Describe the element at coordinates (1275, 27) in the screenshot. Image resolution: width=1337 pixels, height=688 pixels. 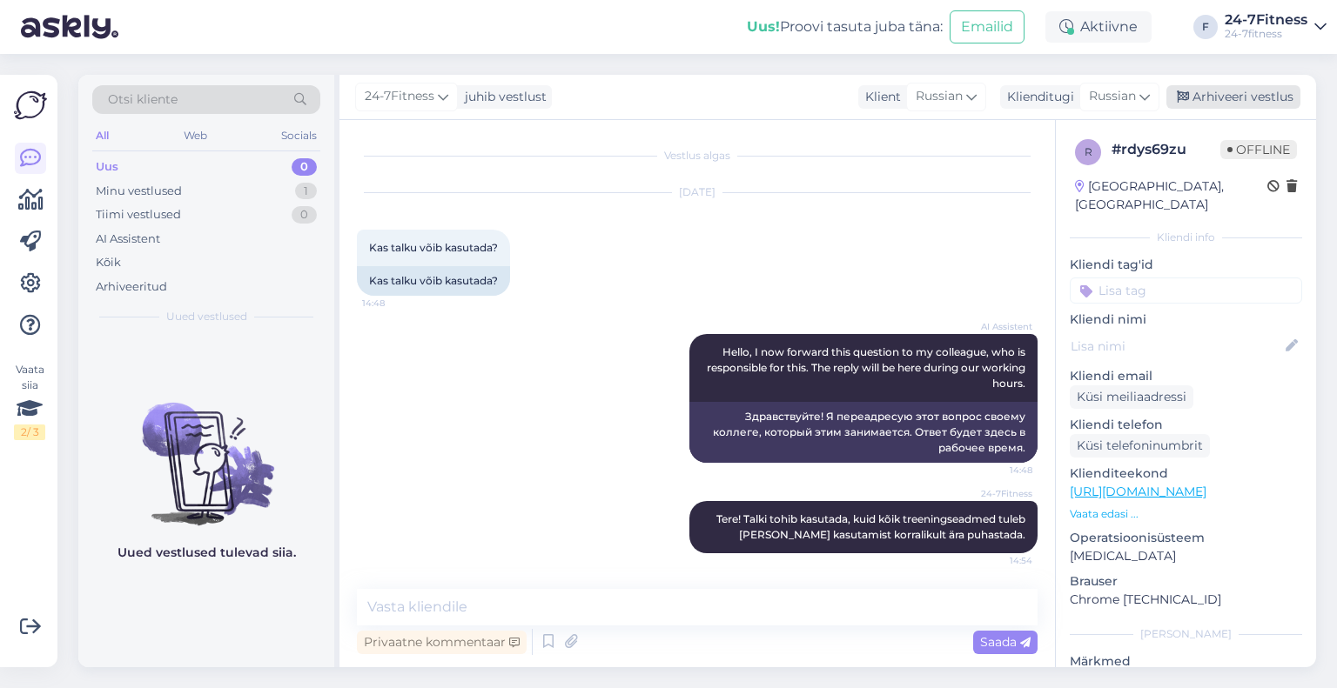
I see `a: 24-7Fitness24-7fitness` at that location.